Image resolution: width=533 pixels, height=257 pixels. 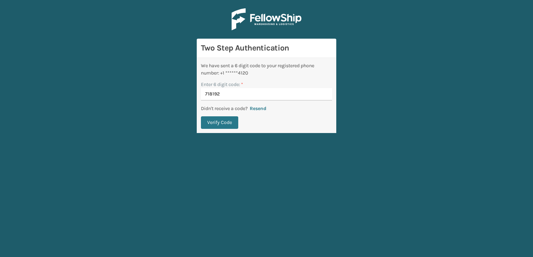 What do you see at coordinates (266, 19) in the screenshot?
I see `img: Logo` at bounding box center [266, 19].